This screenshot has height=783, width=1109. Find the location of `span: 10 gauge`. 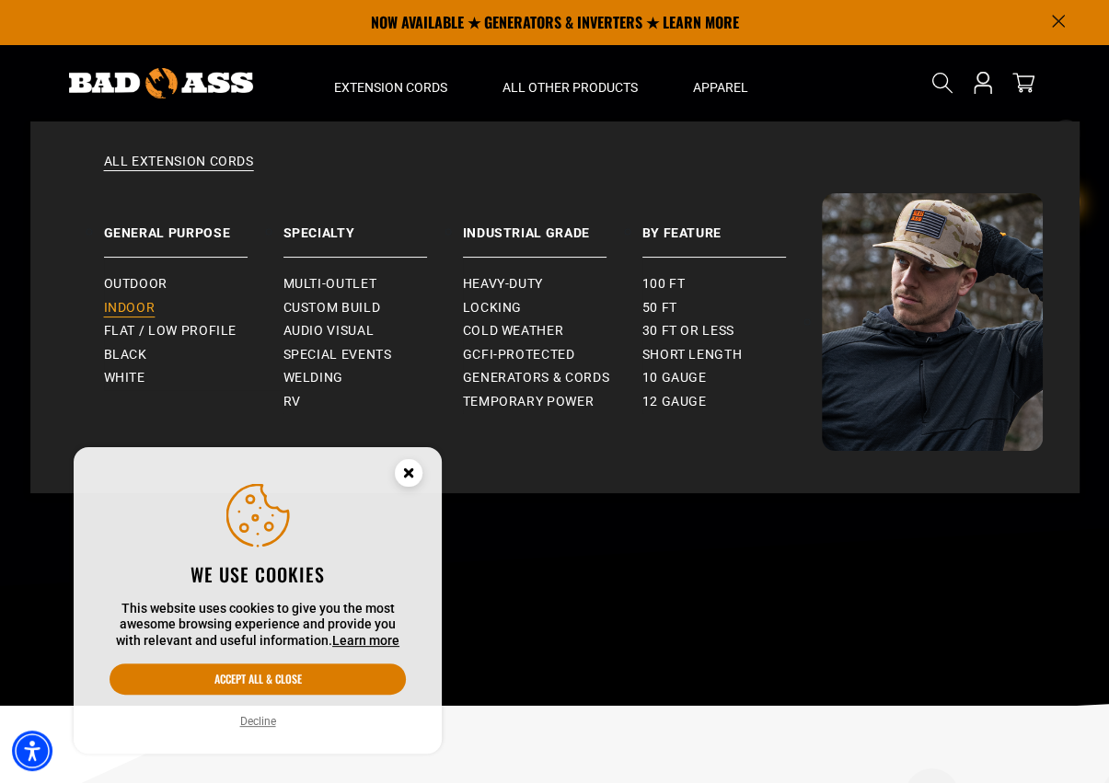

span: 10 gauge is located at coordinates (674, 378).